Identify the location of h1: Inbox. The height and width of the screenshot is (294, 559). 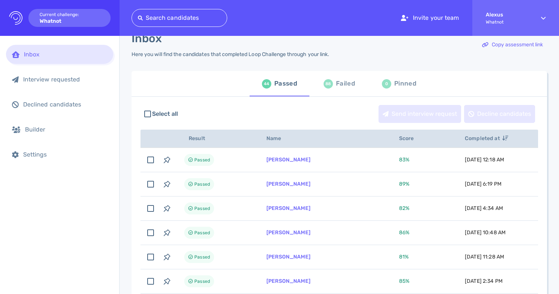
(146, 38).